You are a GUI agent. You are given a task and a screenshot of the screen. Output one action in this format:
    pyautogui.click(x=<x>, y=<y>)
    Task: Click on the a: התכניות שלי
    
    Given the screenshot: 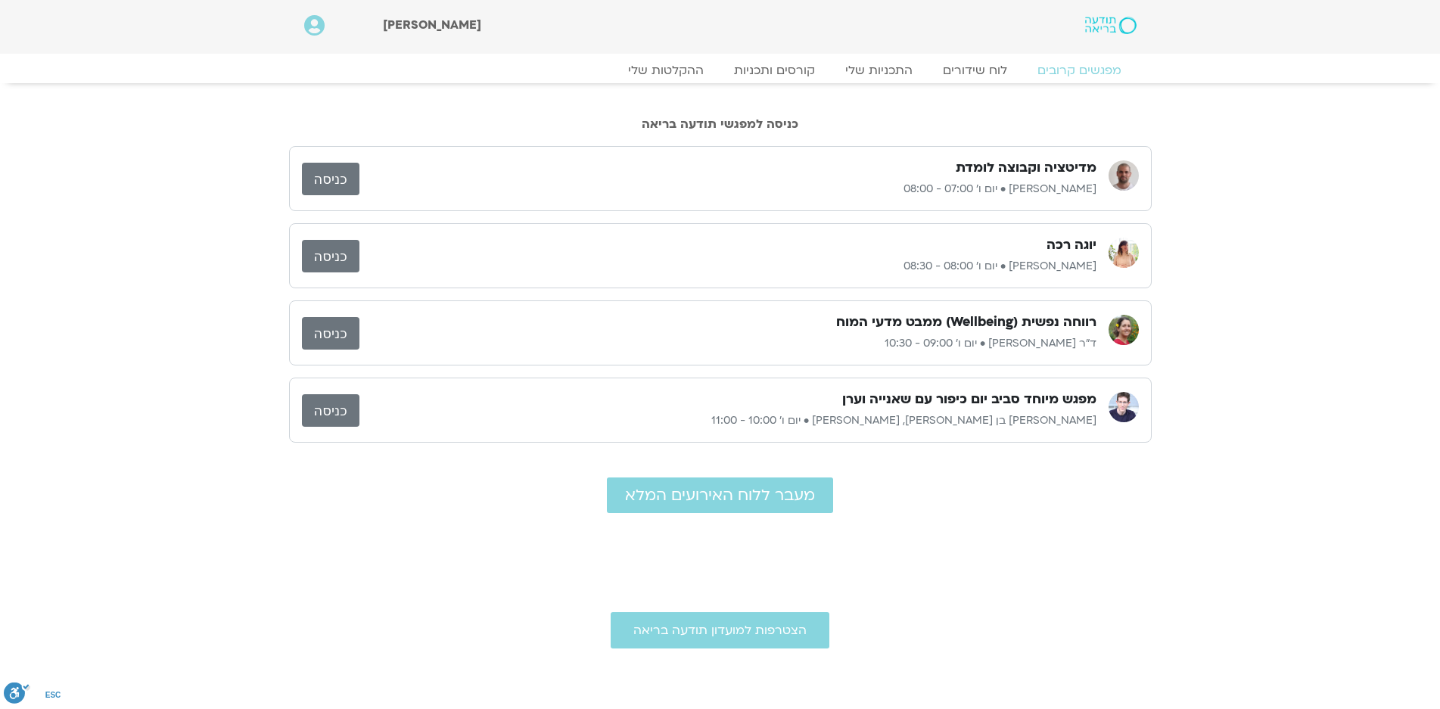 What is the action you would take?
    pyautogui.click(x=878, y=70)
    